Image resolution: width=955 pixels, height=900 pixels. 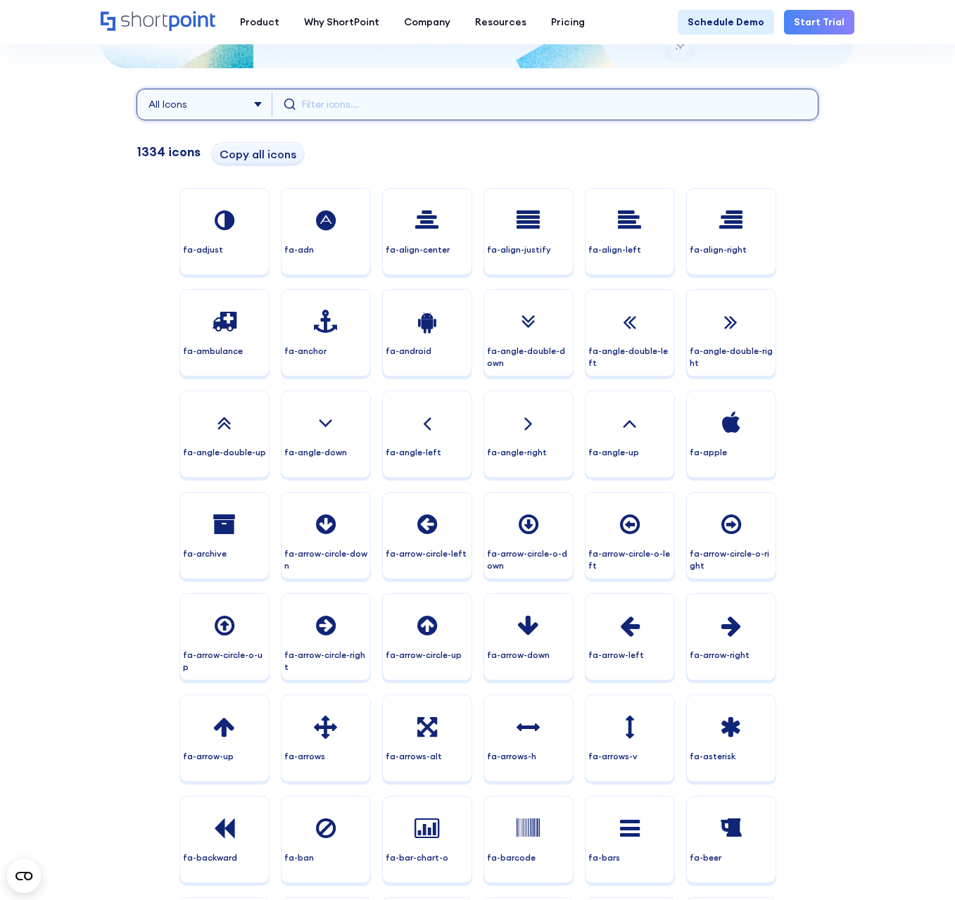 I want to click on a: Start Trial, so click(x=819, y=22).